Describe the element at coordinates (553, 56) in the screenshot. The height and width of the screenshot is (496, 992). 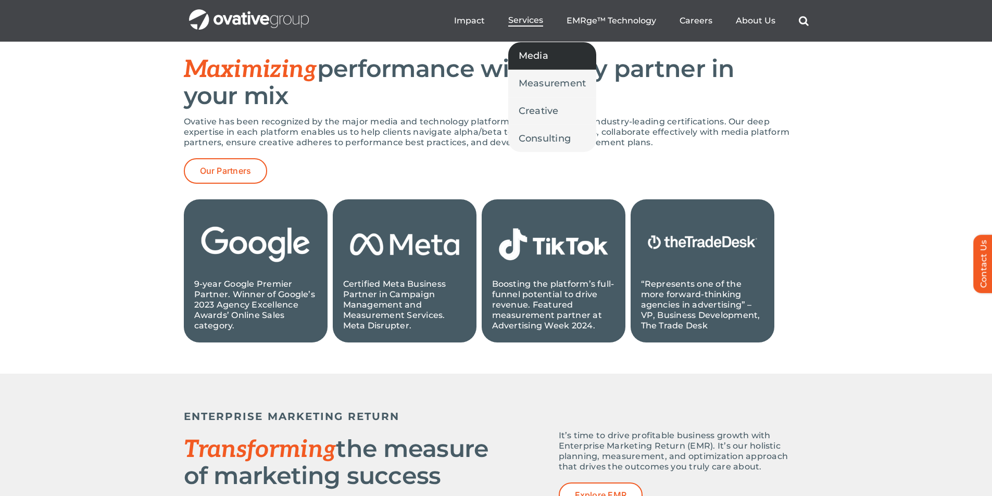
I see `a: Media` at that location.